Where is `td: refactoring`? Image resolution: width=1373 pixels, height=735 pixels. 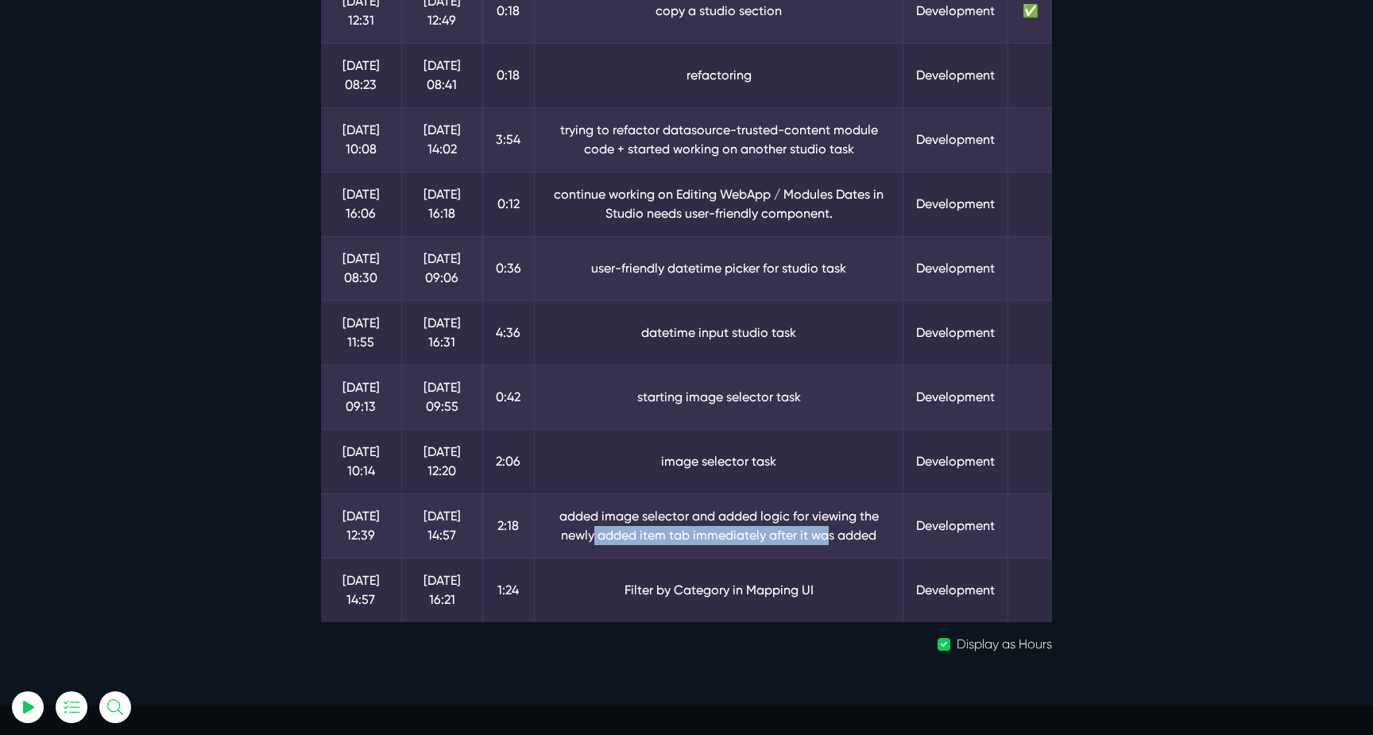 td: refactoring is located at coordinates (719, 75).